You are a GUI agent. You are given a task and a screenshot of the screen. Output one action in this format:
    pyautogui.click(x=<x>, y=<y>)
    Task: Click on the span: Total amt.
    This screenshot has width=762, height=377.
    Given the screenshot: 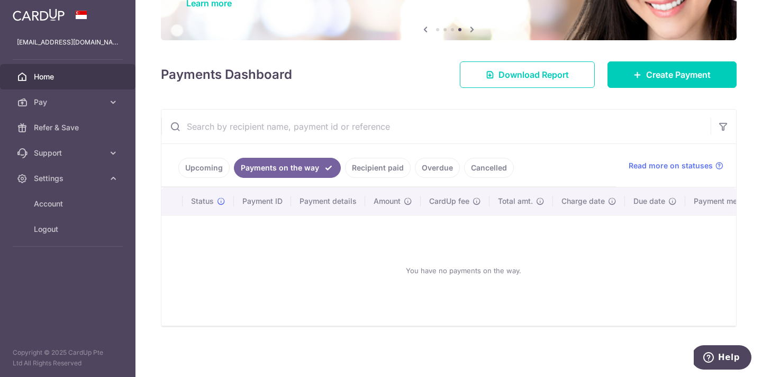 What is the action you would take?
    pyautogui.click(x=515, y=201)
    